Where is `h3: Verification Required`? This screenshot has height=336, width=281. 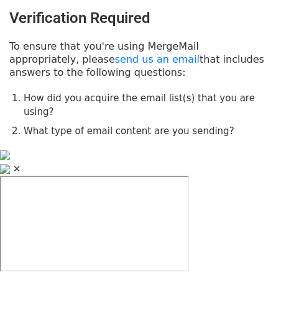 h3: Verification Required is located at coordinates (140, 18).